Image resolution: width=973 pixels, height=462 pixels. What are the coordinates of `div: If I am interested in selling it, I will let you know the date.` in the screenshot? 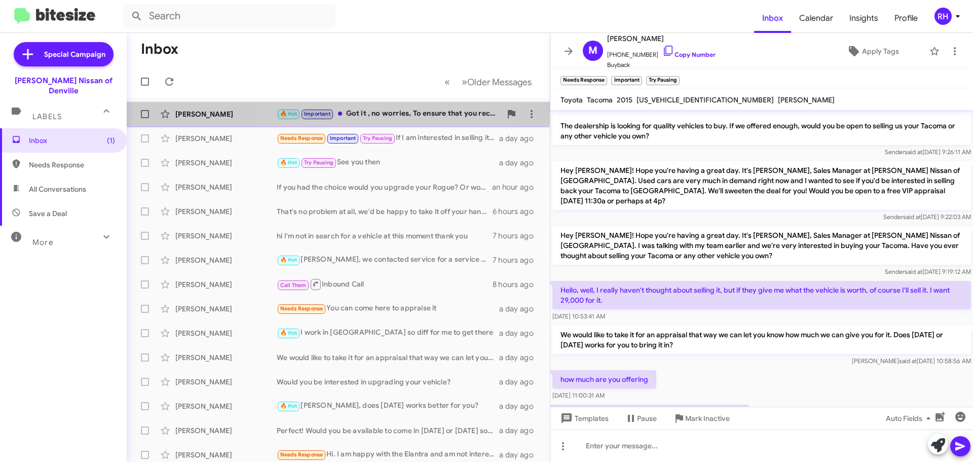 It's located at (388, 138).